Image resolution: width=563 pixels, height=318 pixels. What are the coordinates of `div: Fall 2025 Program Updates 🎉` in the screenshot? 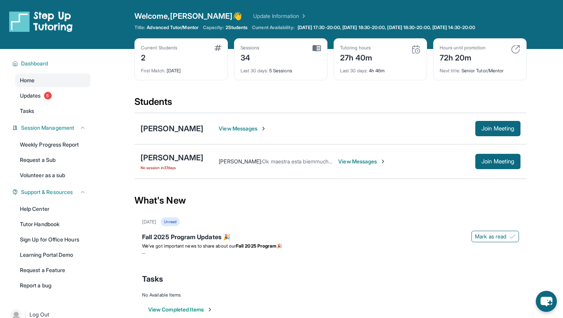 It's located at (331, 238).